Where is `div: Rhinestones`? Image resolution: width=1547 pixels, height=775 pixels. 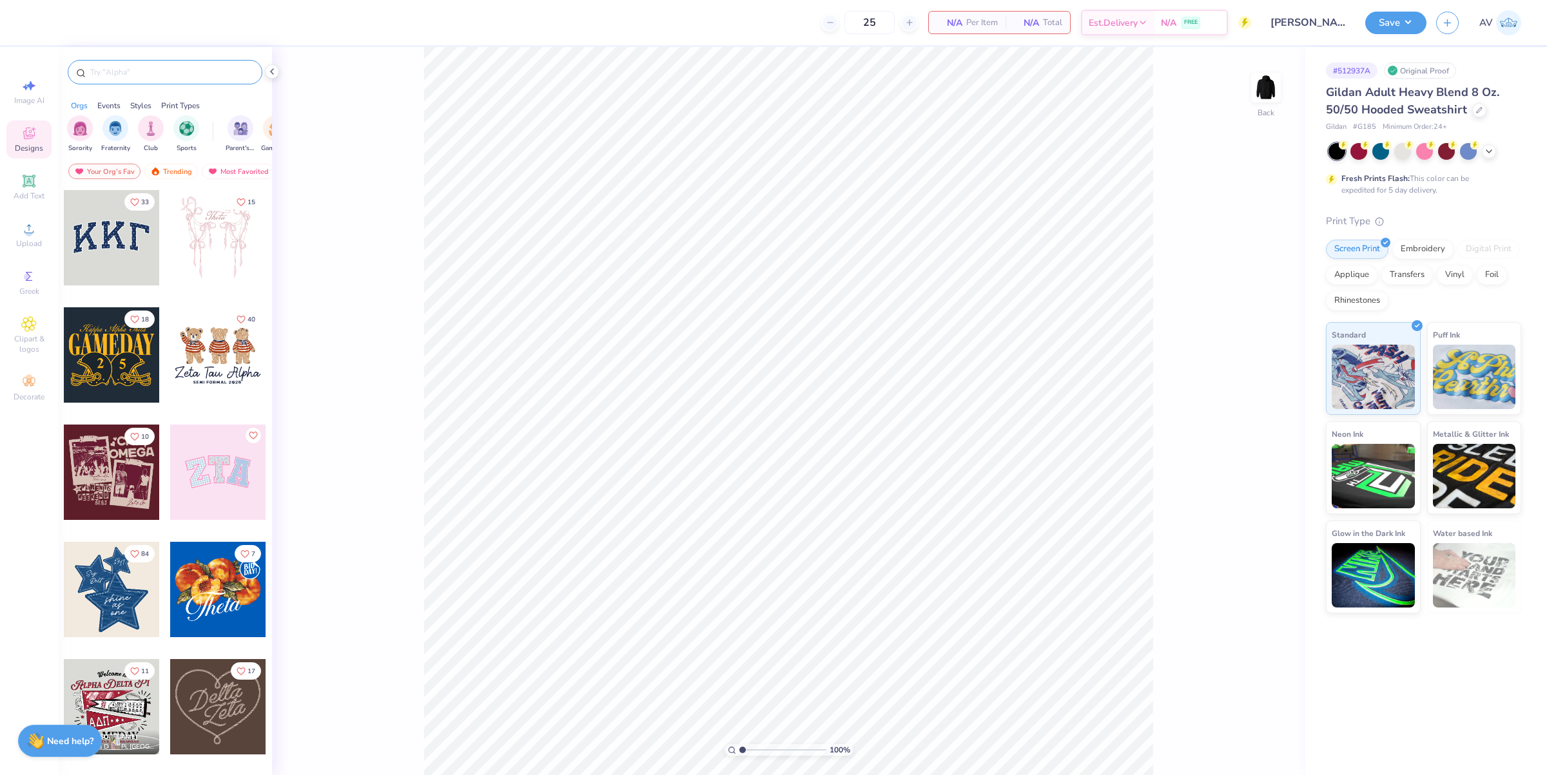
div: Rhinestones is located at coordinates (1357, 301).